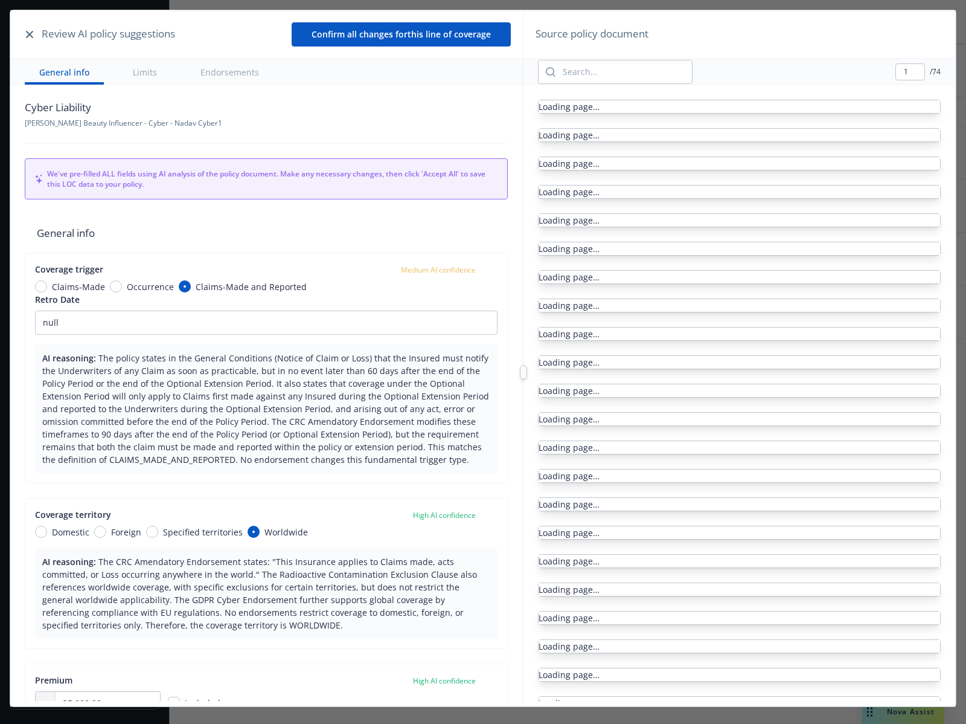 The image size is (966, 724). Describe the element at coordinates (286, 532) in the screenshot. I see `span: Worldwide` at that location.